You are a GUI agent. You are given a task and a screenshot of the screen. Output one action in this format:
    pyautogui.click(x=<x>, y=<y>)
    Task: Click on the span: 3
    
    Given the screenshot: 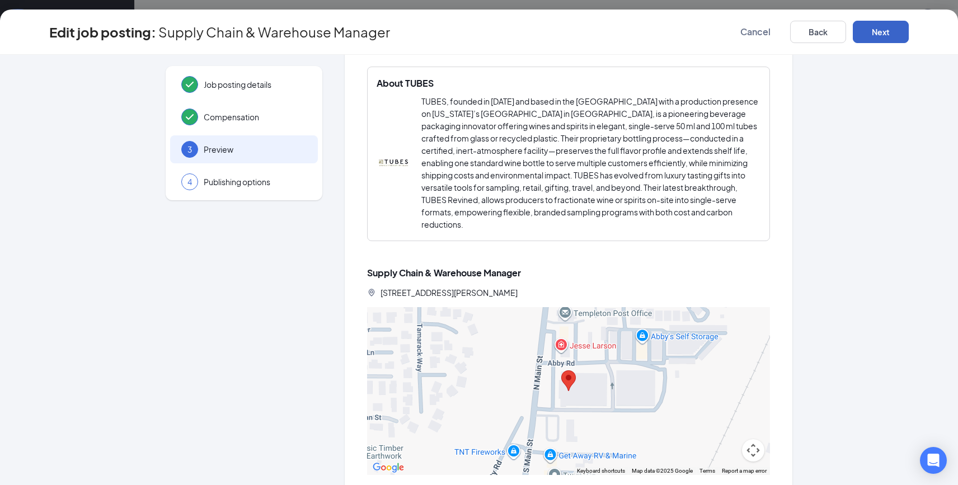 What is the action you would take?
    pyautogui.click(x=190, y=149)
    